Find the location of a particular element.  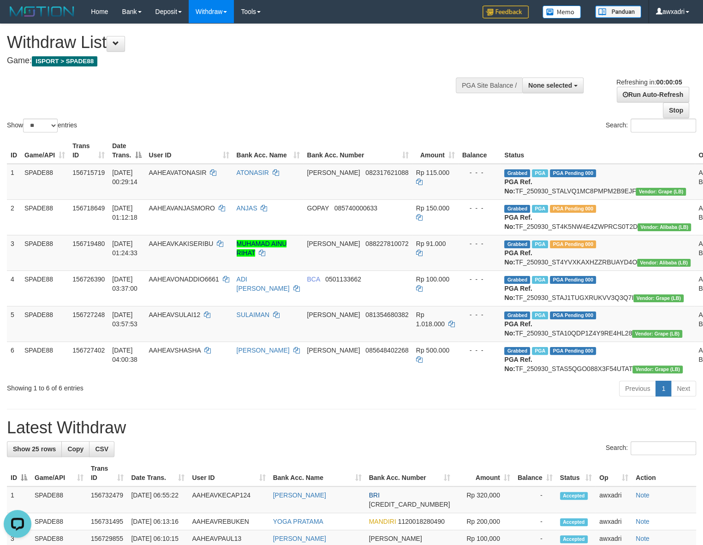

span: Copy 1120018280490 to clipboard is located at coordinates (421, 521).